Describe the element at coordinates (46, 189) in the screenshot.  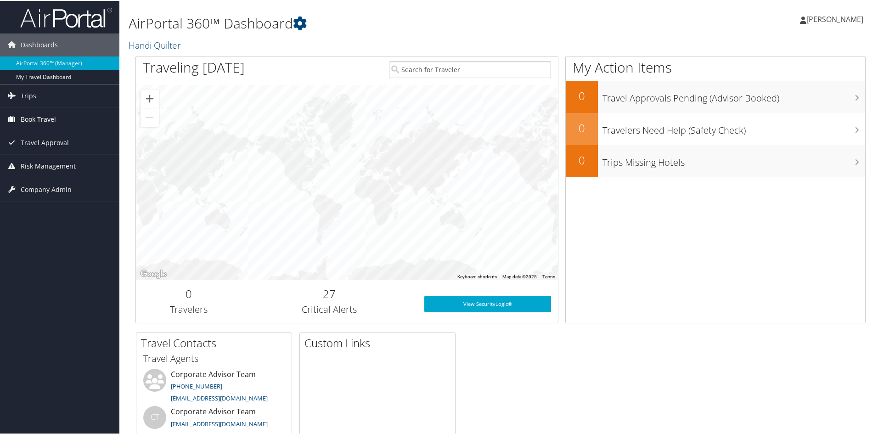
I see `span: Company Admin` at that location.